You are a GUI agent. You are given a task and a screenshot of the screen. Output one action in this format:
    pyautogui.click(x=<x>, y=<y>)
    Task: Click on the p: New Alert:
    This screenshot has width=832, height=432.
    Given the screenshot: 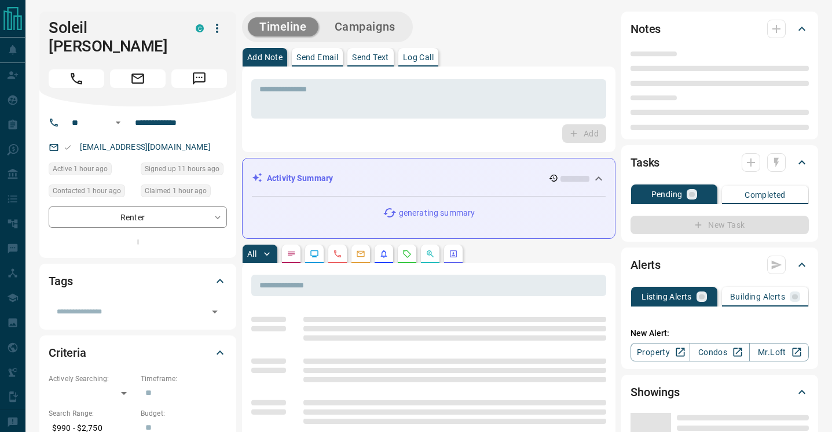 What is the action you would take?
    pyautogui.click(x=719, y=333)
    